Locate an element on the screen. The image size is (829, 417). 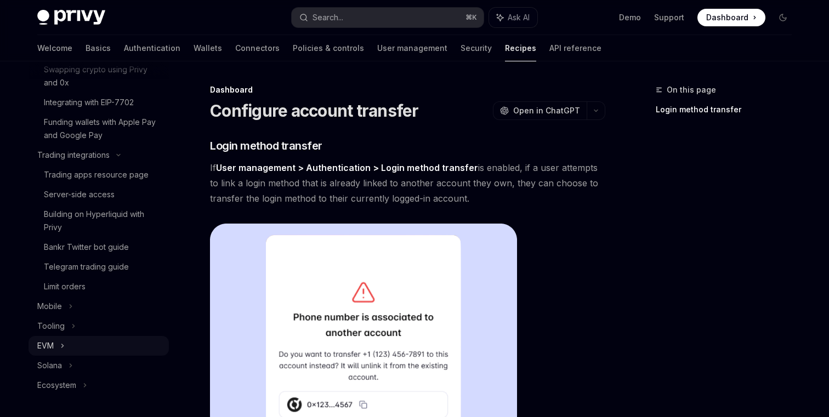
a: Security is located at coordinates (476, 48).